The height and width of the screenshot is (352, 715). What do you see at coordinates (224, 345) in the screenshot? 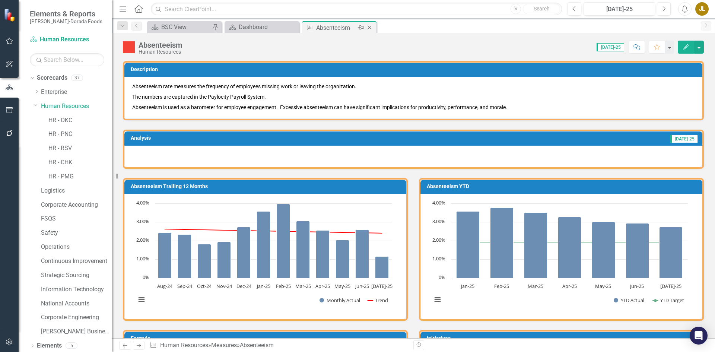
I see `a: Measures` at bounding box center [224, 345].